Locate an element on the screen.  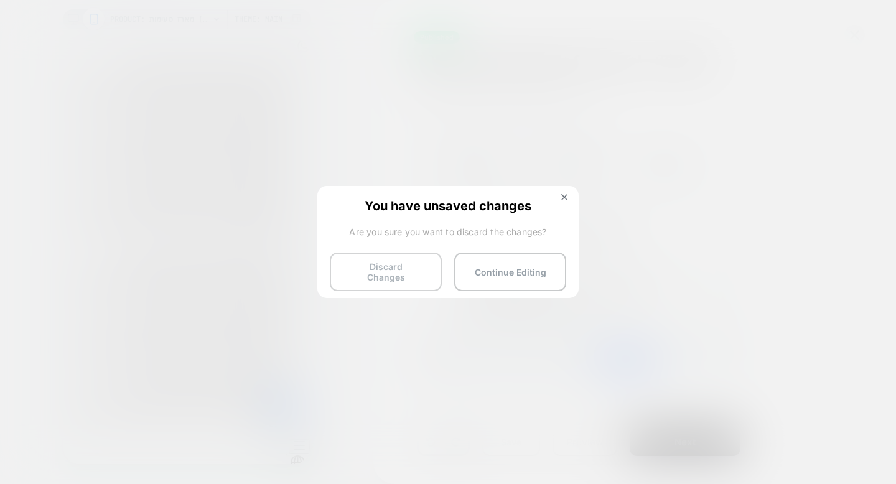
button: Discard Changes is located at coordinates (386, 272).